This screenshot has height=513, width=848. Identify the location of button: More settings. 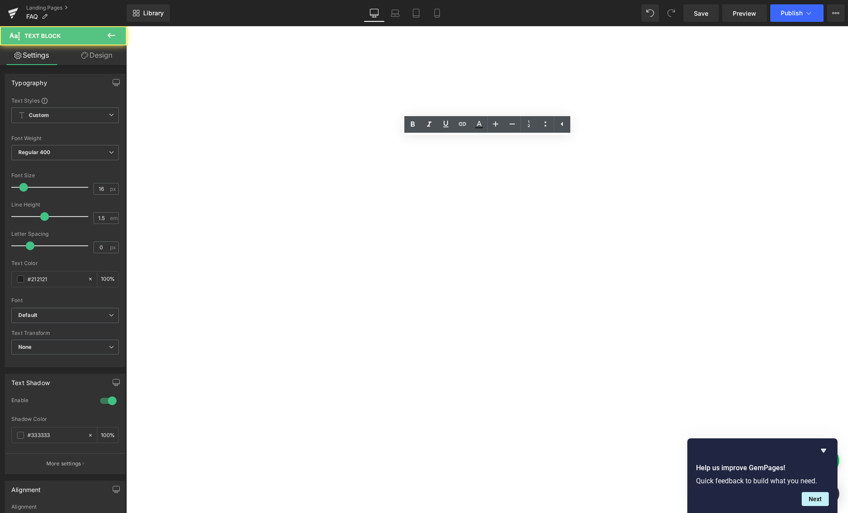
(65, 463).